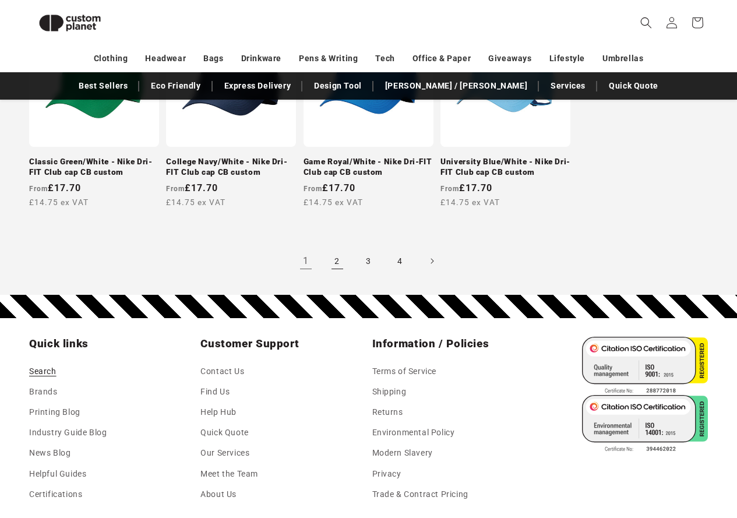  I want to click on a: Drinkware, so click(261, 58).